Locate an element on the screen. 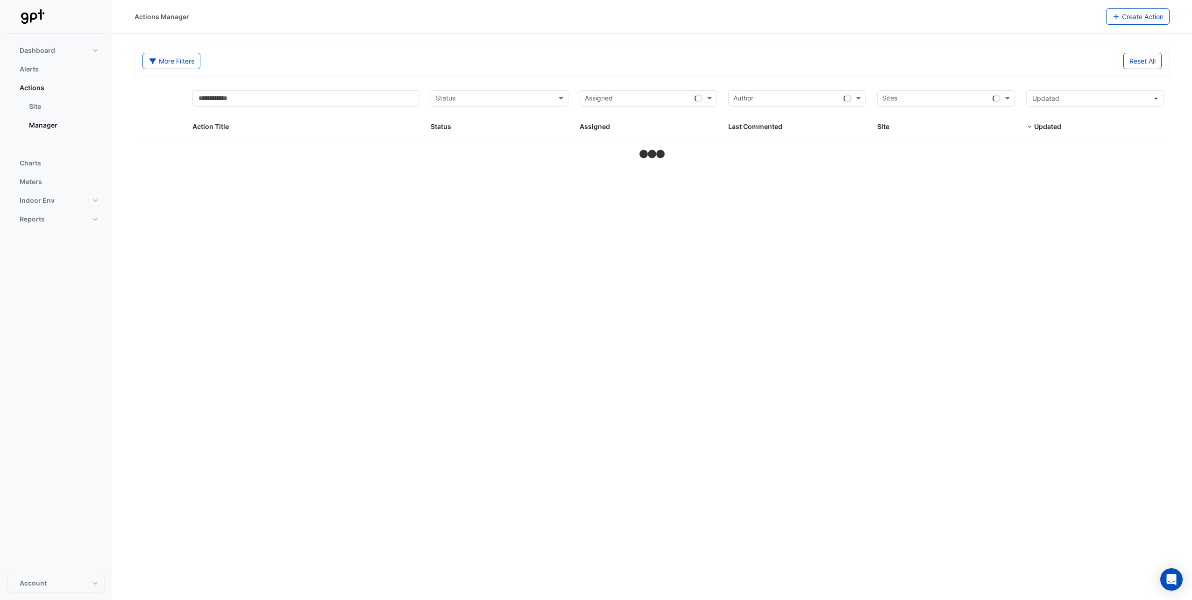  button: Indoor Env is located at coordinates (56, 200).